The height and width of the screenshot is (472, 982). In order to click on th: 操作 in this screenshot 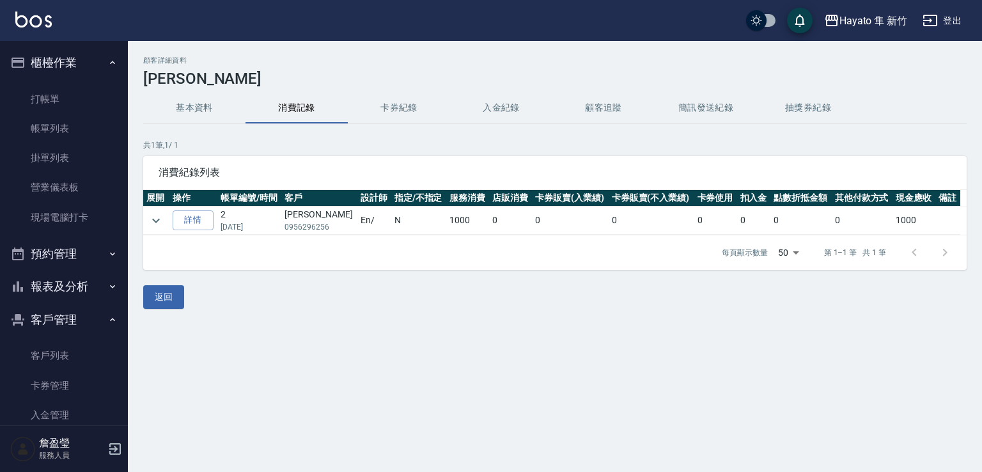, I will do `click(193, 198)`.